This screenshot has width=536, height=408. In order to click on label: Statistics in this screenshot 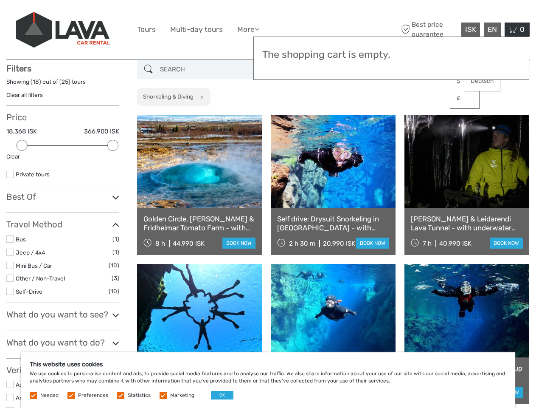, I will do `click(139, 395)`.